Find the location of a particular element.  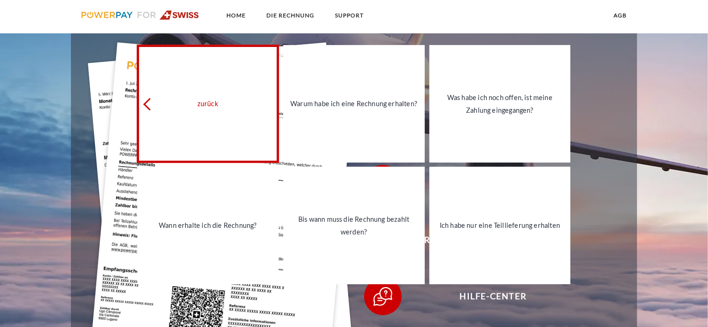

a: Hilfe-Center is located at coordinates (486, 296).